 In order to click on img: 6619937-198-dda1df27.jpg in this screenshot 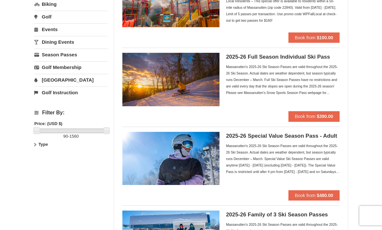, I will do `click(171, 159)`.